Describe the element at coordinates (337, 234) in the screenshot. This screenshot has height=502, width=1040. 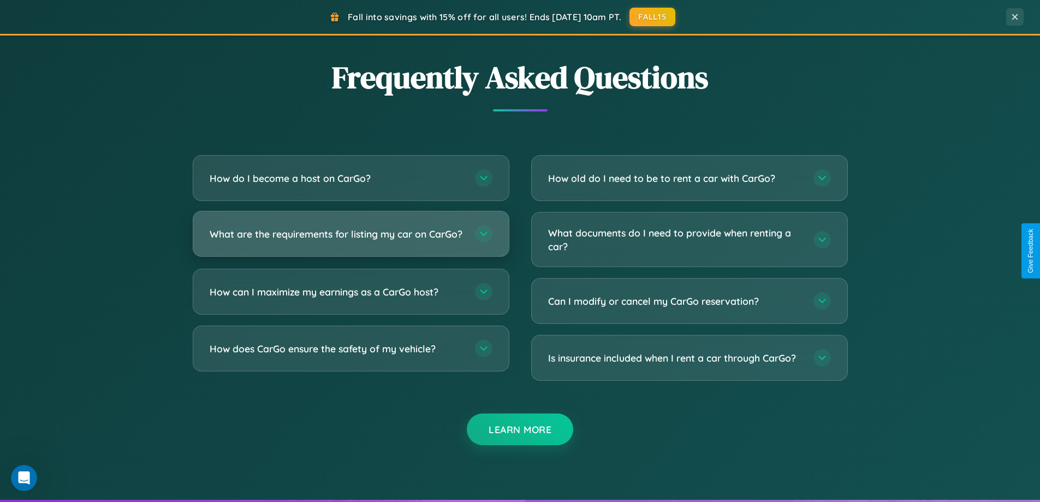
I see `h3: What are the requirements for listing my car on CarGo?` at that location.